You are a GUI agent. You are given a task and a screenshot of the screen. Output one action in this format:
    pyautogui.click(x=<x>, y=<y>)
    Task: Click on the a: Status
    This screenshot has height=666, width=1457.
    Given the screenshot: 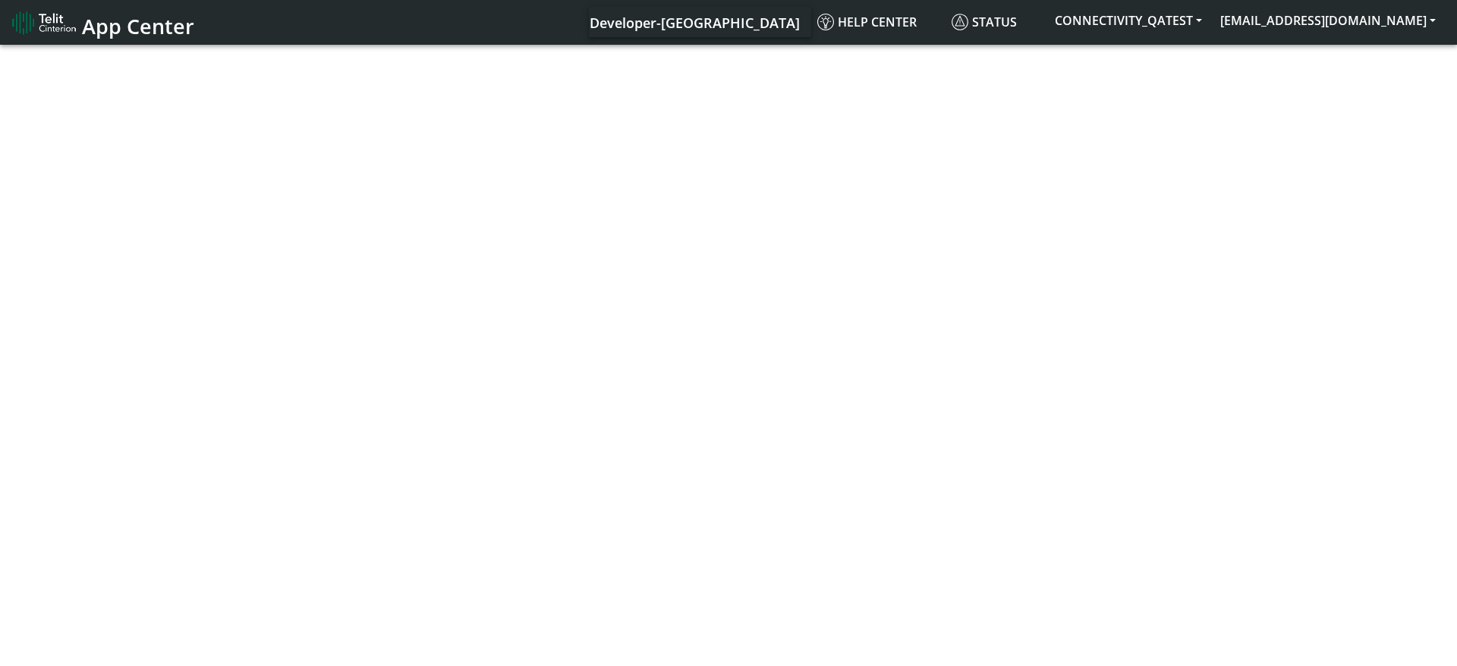 What is the action you would take?
    pyautogui.click(x=996, y=22)
    